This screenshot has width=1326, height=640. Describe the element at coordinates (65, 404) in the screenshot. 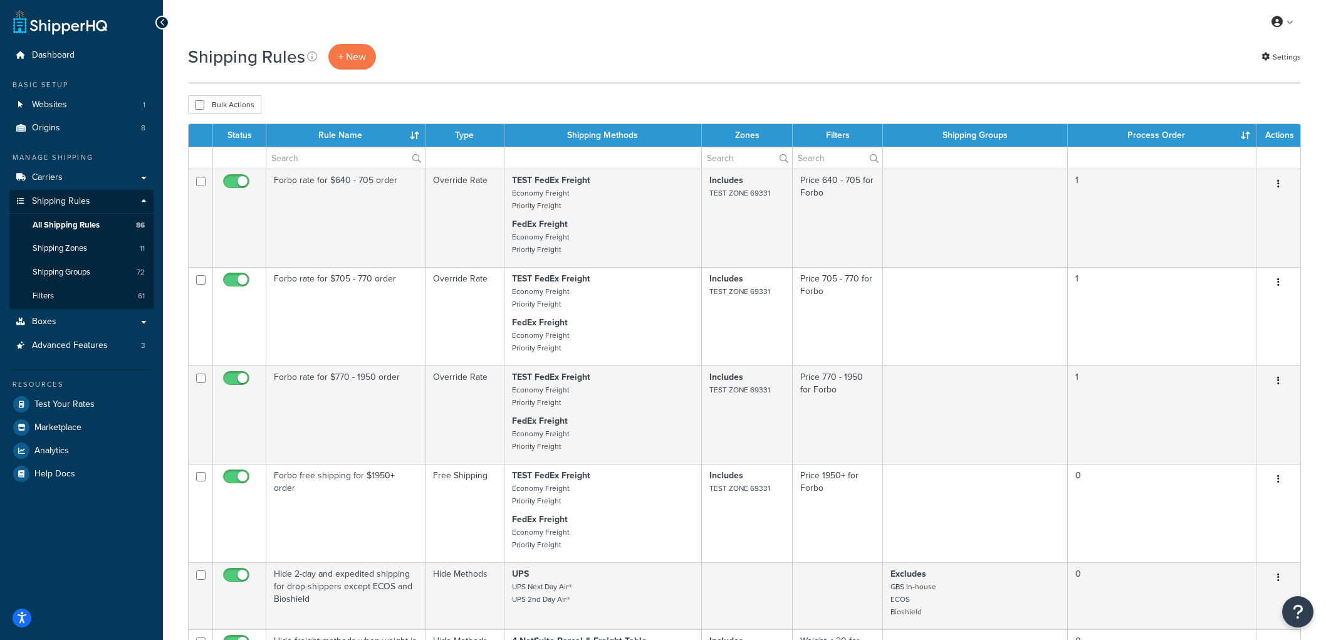

I see `span: Test Your Rates` at that location.